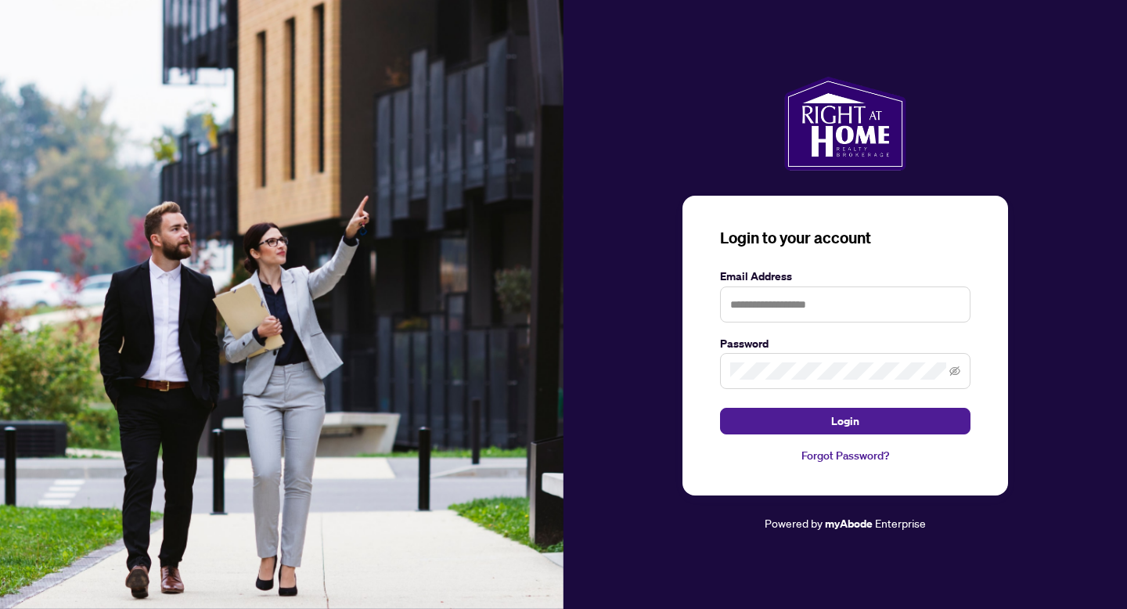  Describe the element at coordinates (955, 371) in the screenshot. I see `span: eye-invisible` at that location.